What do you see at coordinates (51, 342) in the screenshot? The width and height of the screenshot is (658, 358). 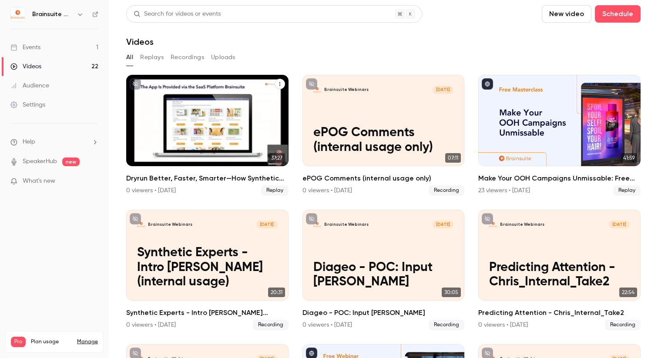 I see `span: Plan usage` at bounding box center [51, 342].